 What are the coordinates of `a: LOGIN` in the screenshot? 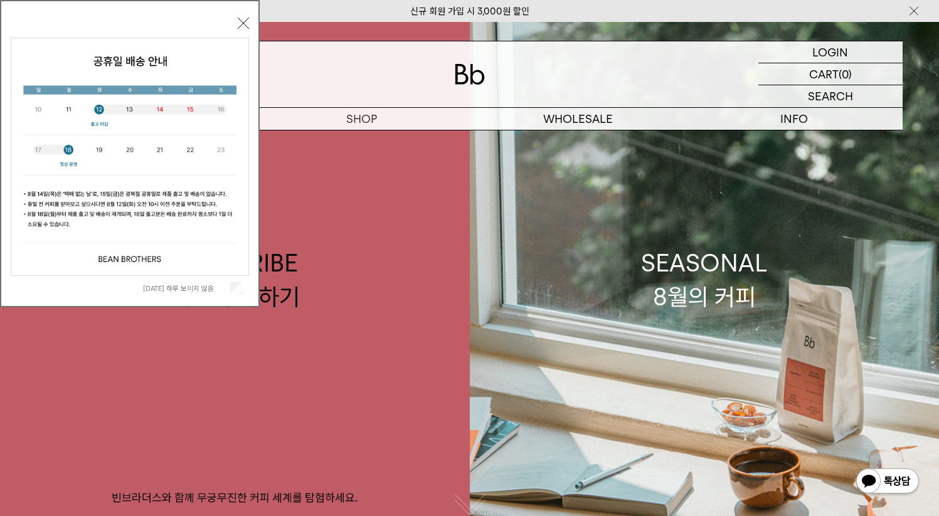 It's located at (830, 52).